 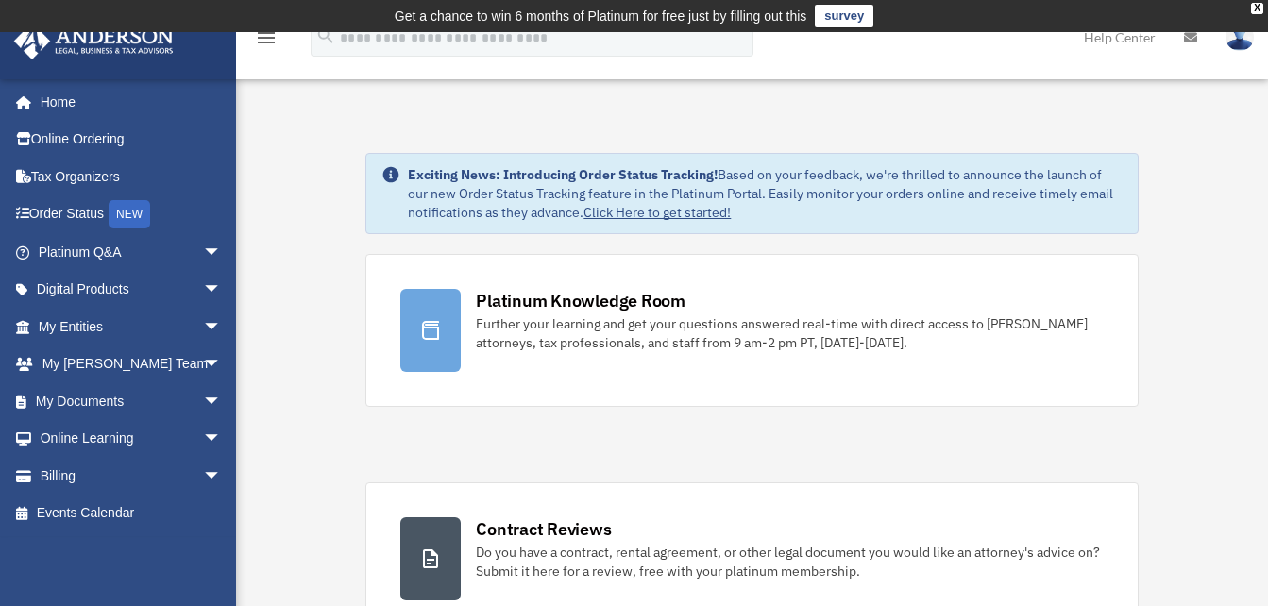 What do you see at coordinates (131, 140) in the screenshot?
I see `a: Online Ordering` at bounding box center [131, 140].